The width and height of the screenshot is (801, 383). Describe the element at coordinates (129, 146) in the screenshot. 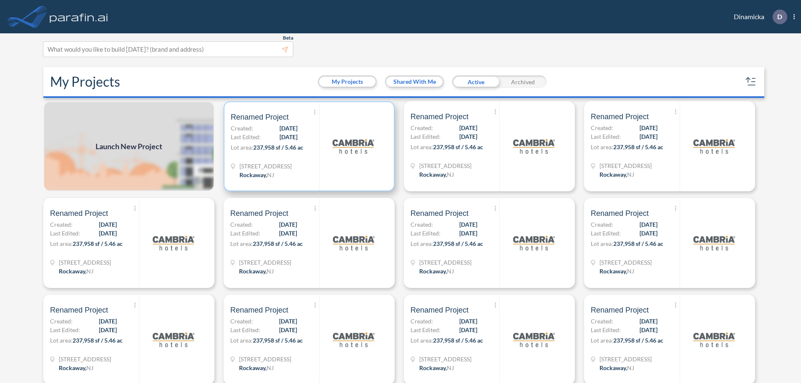

I see `span: Launch New Project` at that location.